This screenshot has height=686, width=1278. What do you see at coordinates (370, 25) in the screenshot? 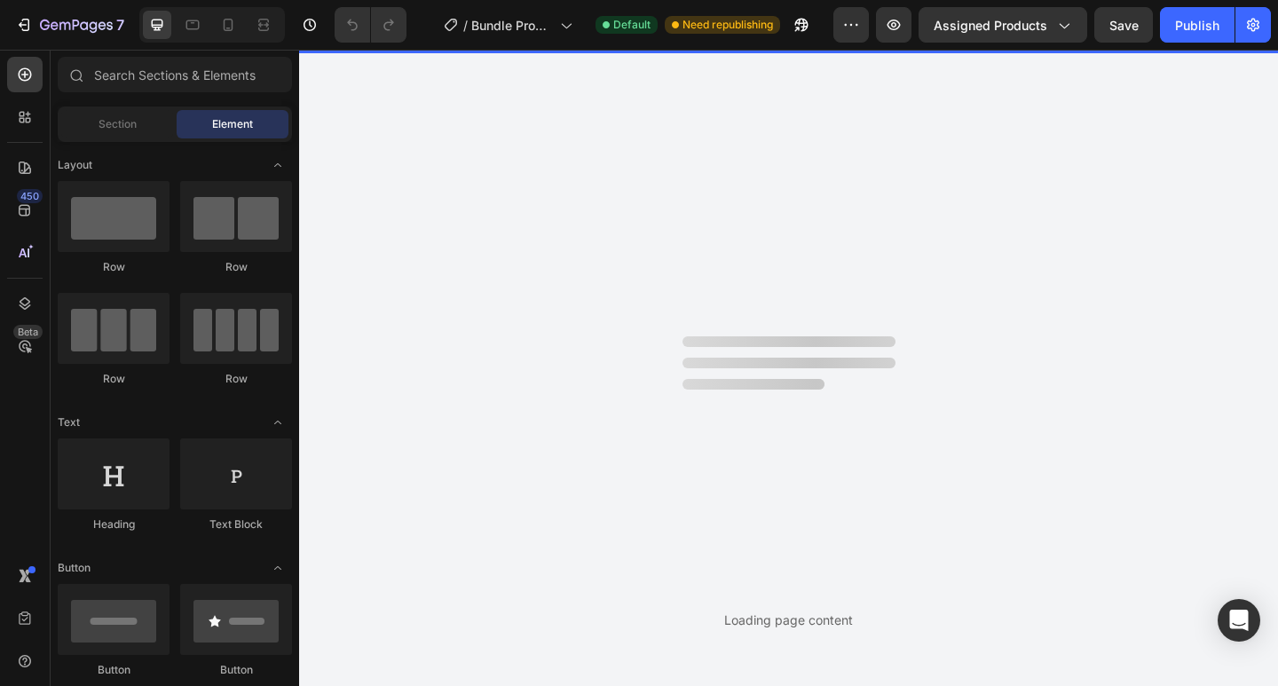
I see `div: Undo/Redo` at bounding box center [370, 25].